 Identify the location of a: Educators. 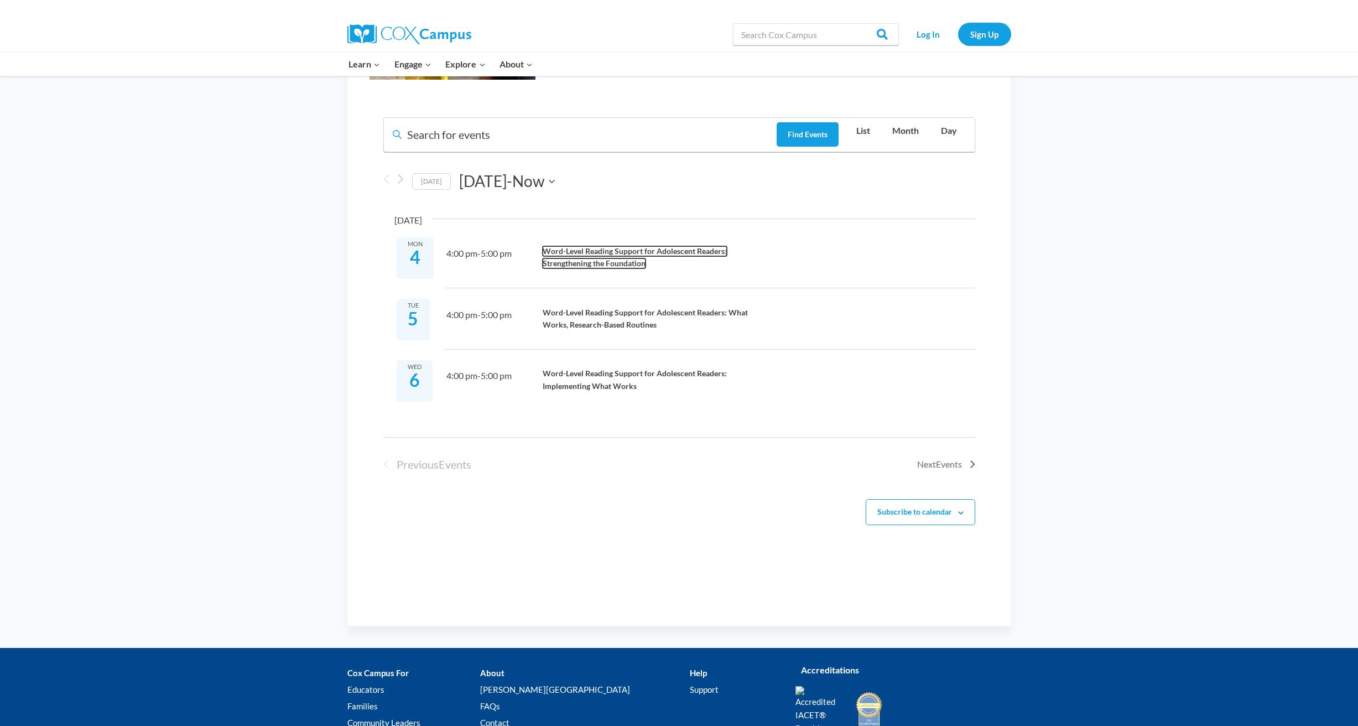
(414, 689).